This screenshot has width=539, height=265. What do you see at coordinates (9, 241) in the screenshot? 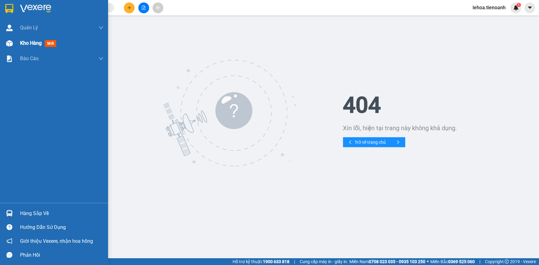
I see `span: notification` at bounding box center [9, 241].